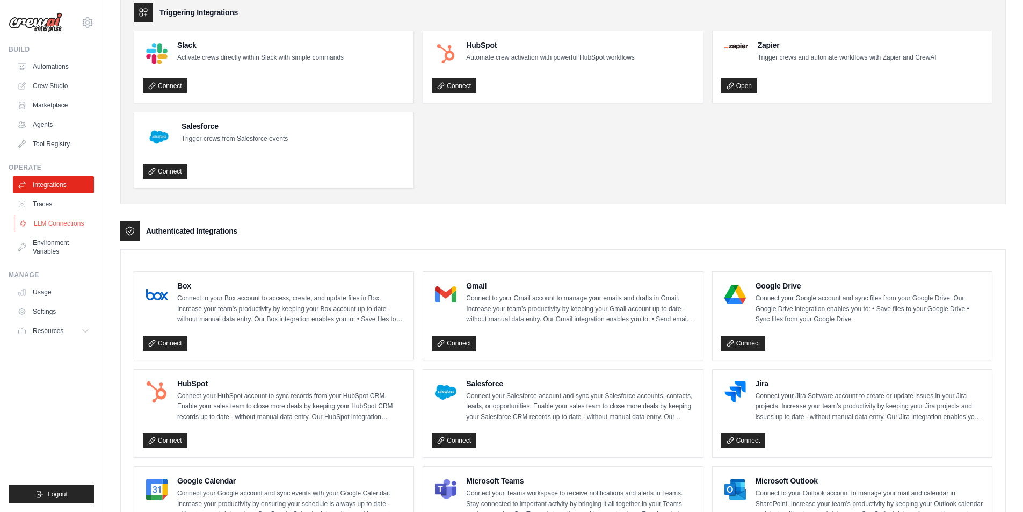 The height and width of the screenshot is (512, 1023). What do you see at coordinates (291, 481) in the screenshot?
I see `h4: Google Calendar` at bounding box center [291, 481].